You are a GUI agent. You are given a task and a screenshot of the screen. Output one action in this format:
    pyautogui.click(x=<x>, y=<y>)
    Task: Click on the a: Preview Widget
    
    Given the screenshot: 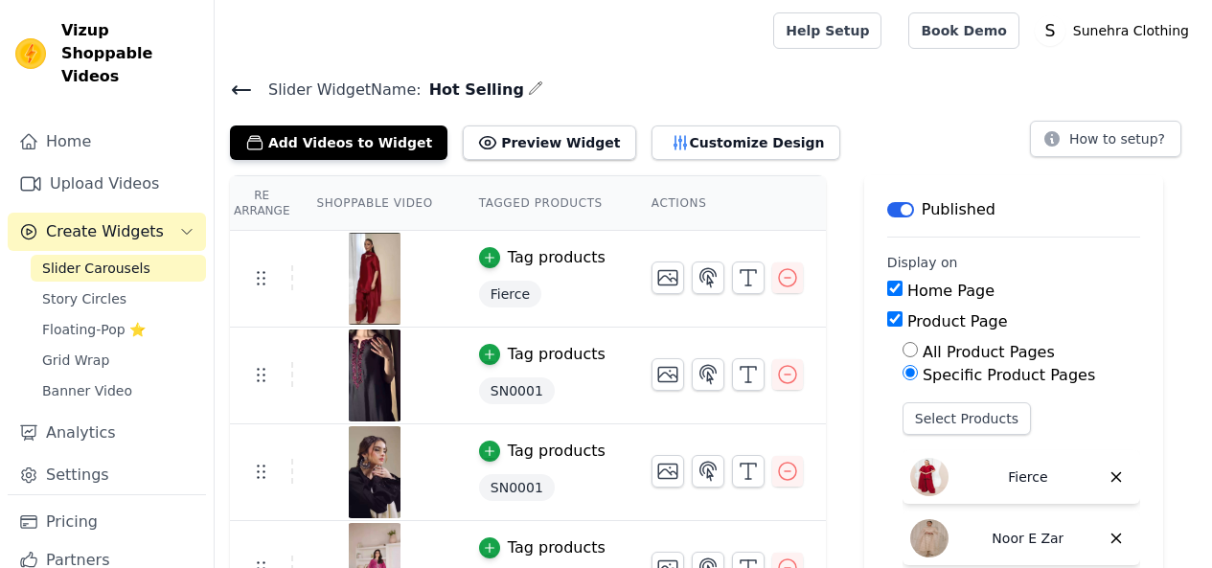 What is the action you would take?
    pyautogui.click(x=549, y=143)
    